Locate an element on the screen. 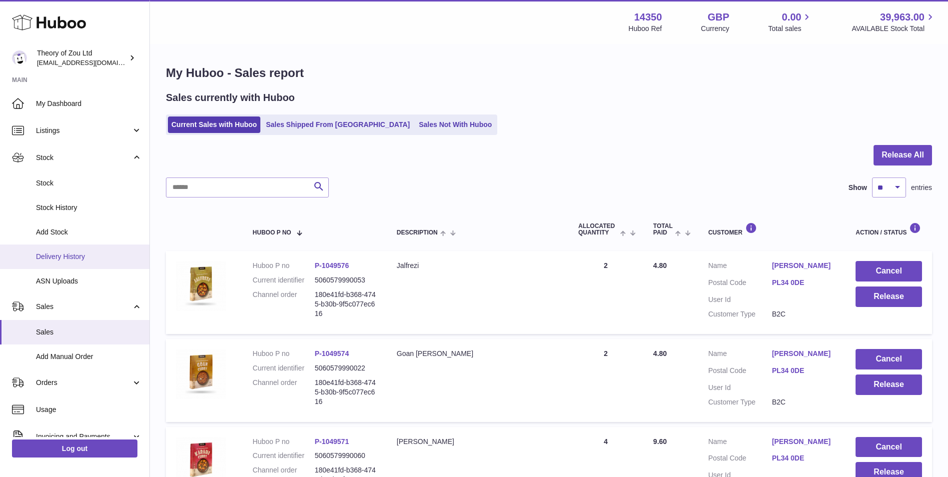 The height and width of the screenshot is (477, 948). a: Sales Not With Huboo is located at coordinates (455, 124).